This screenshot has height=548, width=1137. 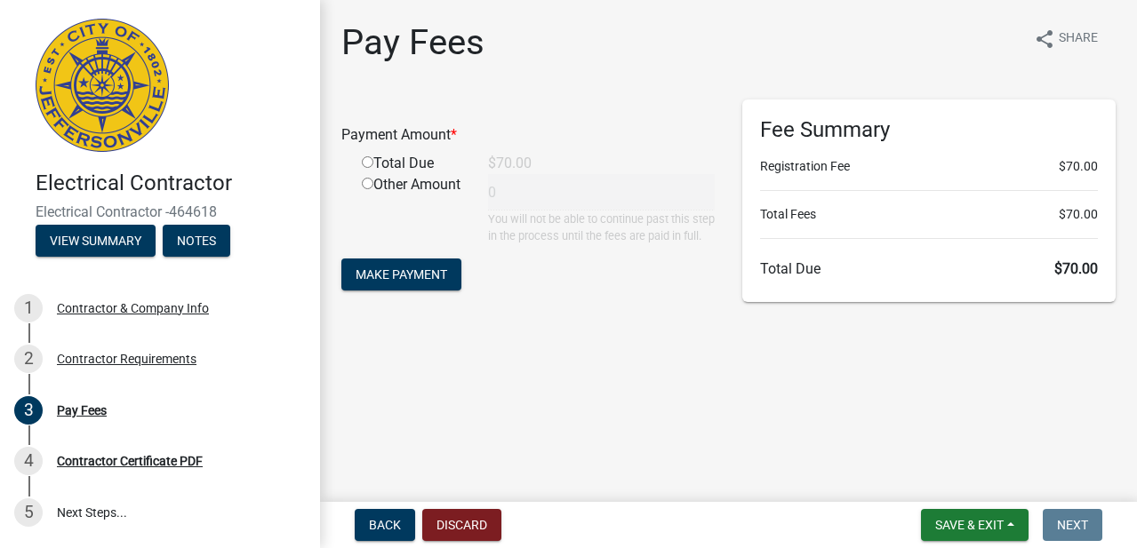 I want to click on div: Contractor & Company Info, so click(x=132, y=308).